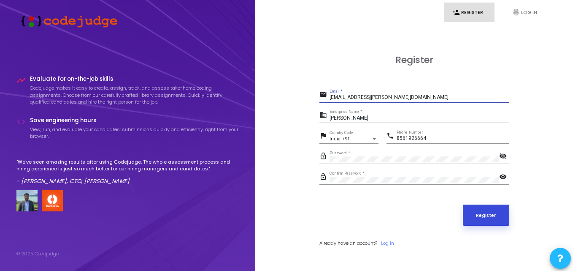 The image size is (573, 271). What do you see at coordinates (340, 139) in the screenshot?
I see `span: India +91` at bounding box center [340, 139].